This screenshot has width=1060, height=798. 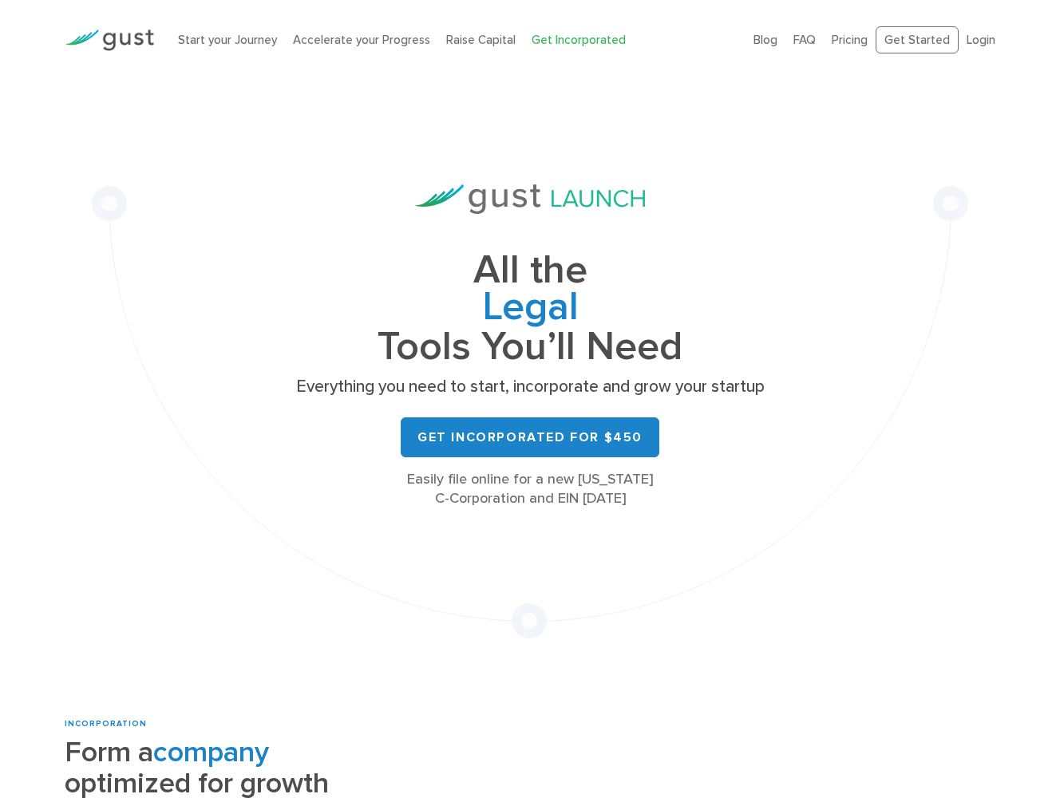 I want to click on img: Gust Logo, so click(x=109, y=40).